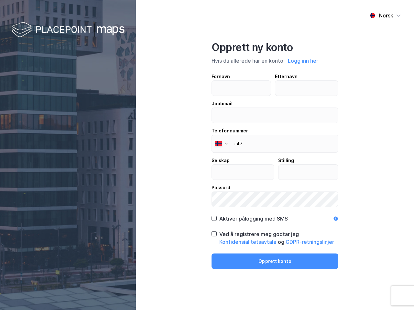  What do you see at coordinates (275, 188) in the screenshot?
I see `div: Passord` at bounding box center [275, 188].